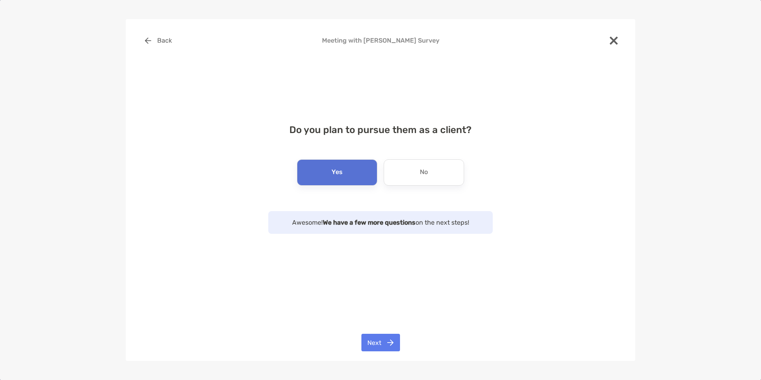 This screenshot has height=380, width=761. Describe the element at coordinates (337, 172) in the screenshot. I see `p: Yes` at that location.